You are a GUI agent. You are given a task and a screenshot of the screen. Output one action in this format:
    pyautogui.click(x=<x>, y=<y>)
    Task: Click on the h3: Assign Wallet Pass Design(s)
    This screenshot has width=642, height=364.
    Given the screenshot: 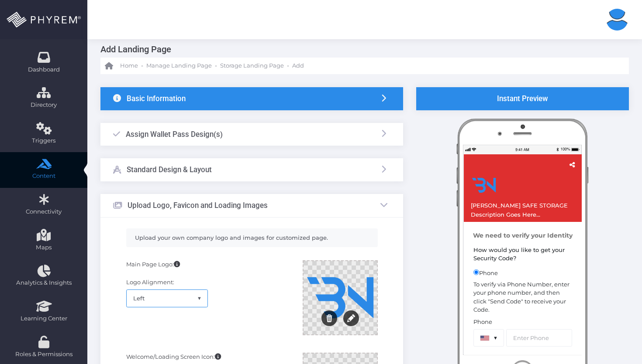 What is the action you would take?
    pyautogui.click(x=174, y=134)
    